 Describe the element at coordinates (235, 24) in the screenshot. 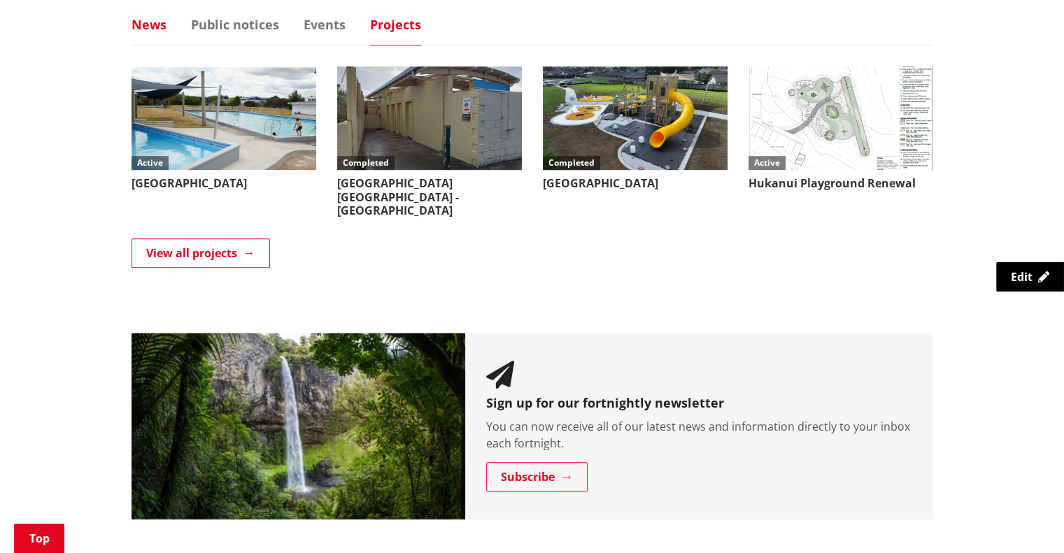

I see `a: Public notices` at that location.